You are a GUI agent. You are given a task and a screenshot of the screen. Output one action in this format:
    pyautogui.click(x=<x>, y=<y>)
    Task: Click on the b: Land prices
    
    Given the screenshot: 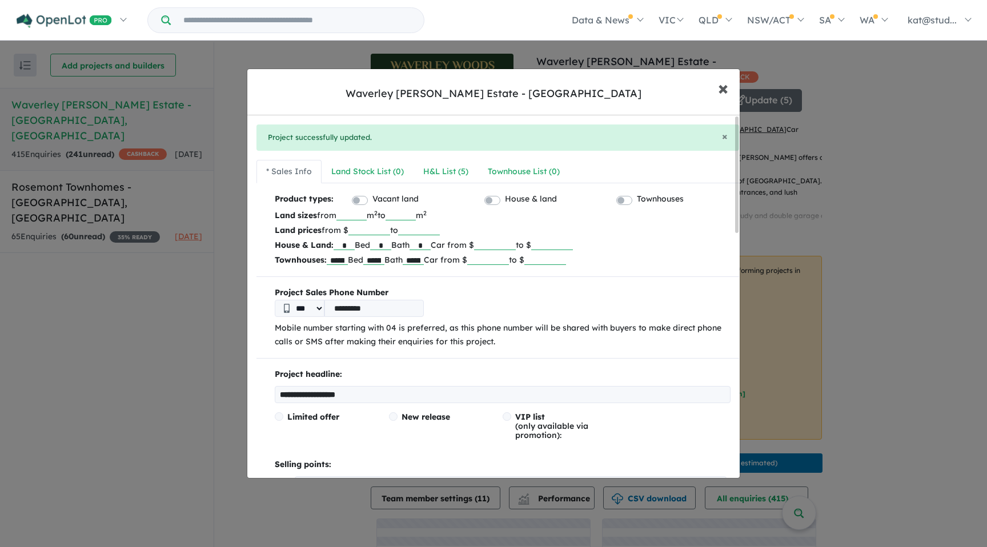 What is the action you would take?
    pyautogui.click(x=298, y=230)
    